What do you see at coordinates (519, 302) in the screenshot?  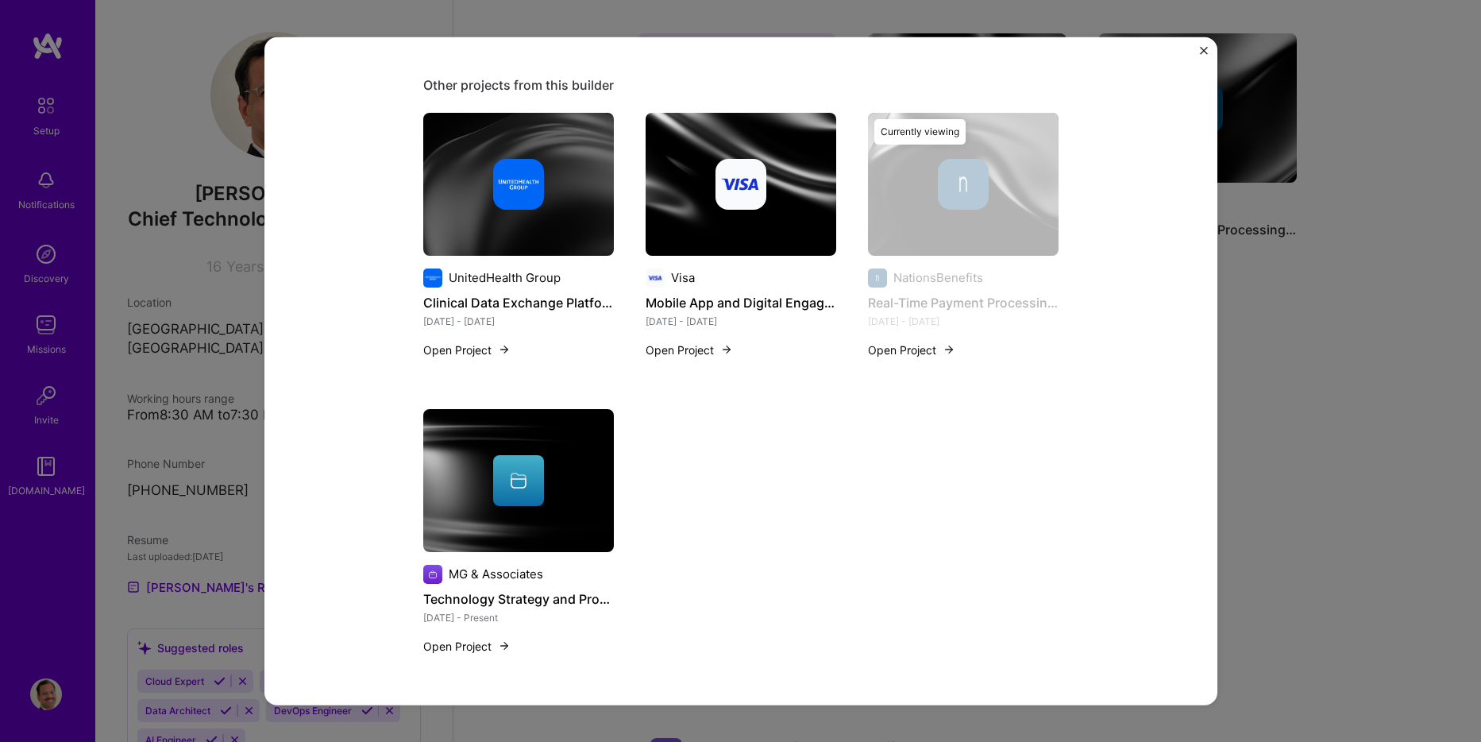 I see `h4: Clinical Data Exchange Platform` at bounding box center [519, 302].